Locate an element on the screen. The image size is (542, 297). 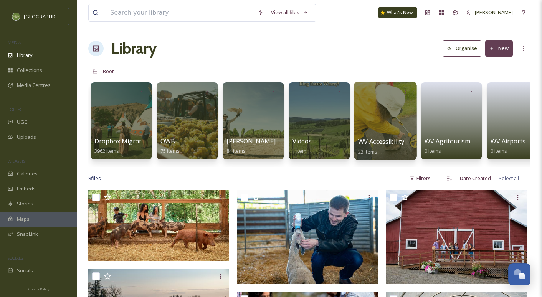
div: What's New is located at coordinates (398, 13).